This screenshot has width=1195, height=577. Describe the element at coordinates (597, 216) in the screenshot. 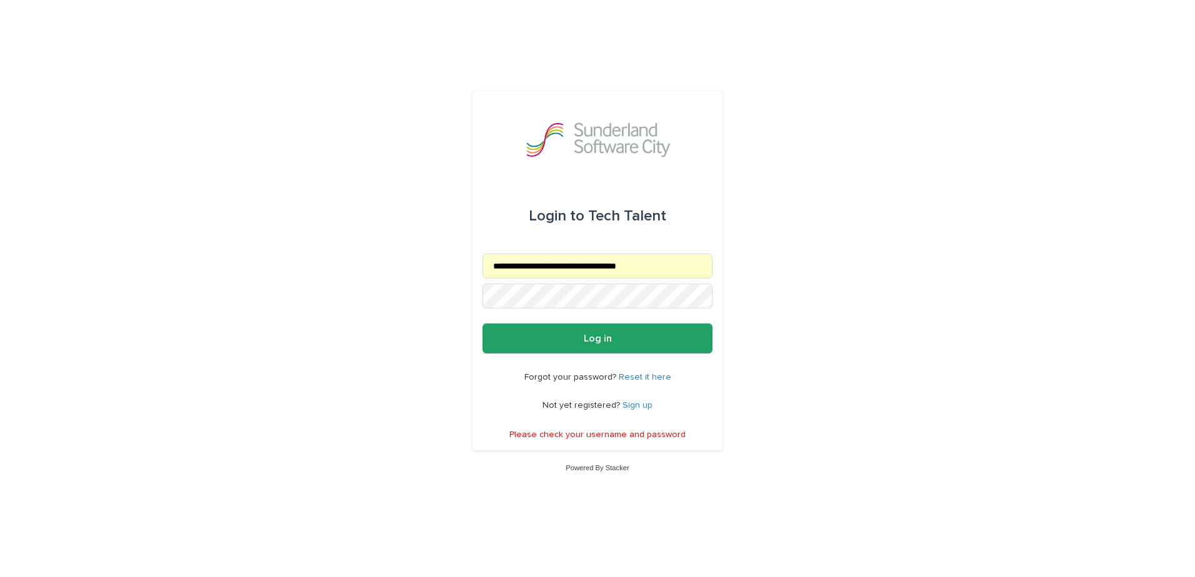

I see `div: Tech Talent` at that location.